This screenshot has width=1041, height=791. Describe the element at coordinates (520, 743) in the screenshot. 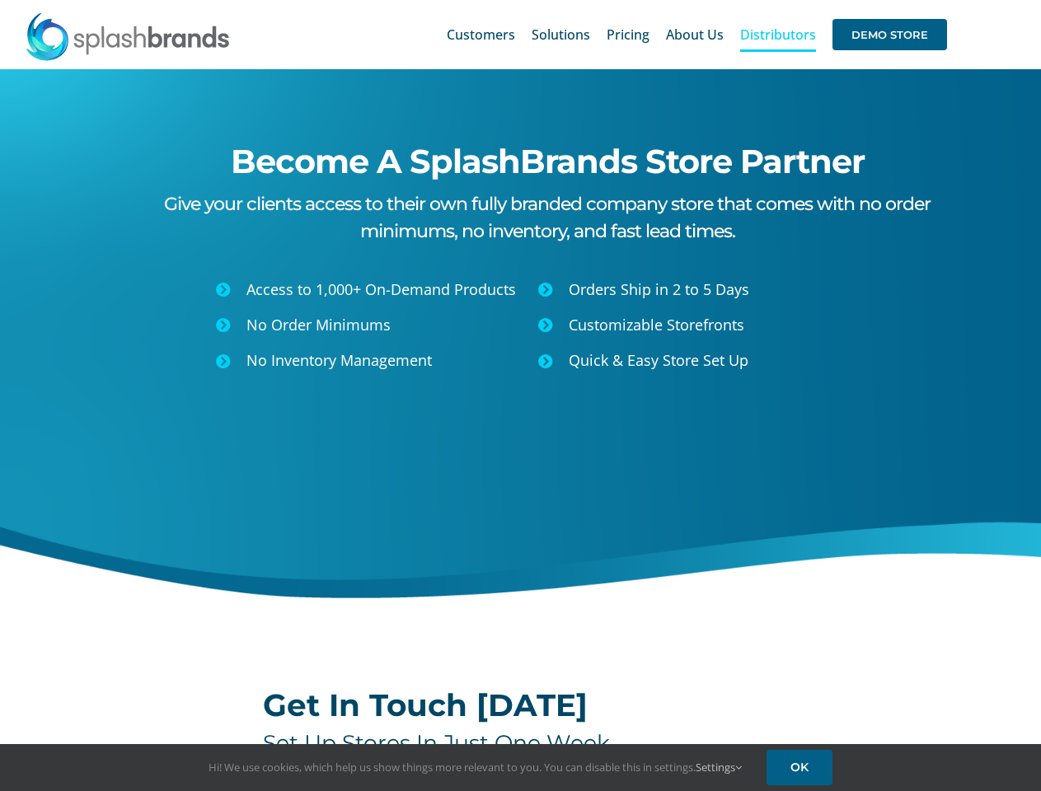

I see `h4: Set Up Stores In Just One Week` at that location.